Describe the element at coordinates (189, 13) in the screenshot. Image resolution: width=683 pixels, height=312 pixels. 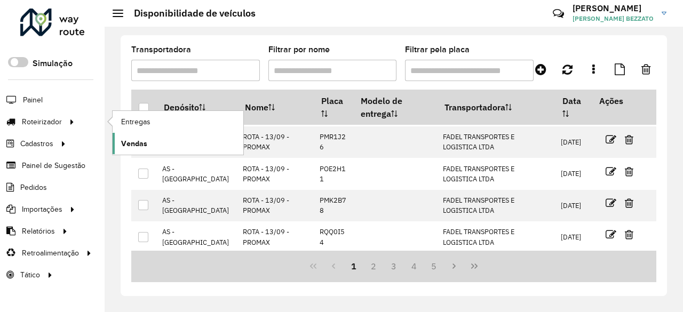
I see `h2: Disponibilidade de veículos` at that location.